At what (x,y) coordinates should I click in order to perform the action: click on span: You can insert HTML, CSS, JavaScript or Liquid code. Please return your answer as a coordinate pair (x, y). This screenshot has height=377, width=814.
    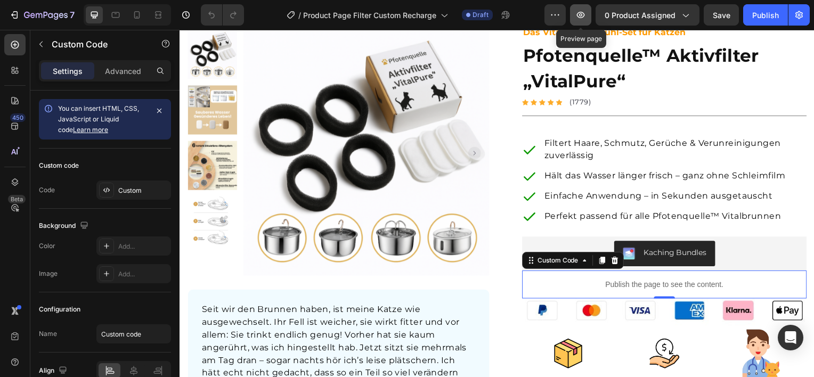
    Looking at the image, I should click on (99, 119).